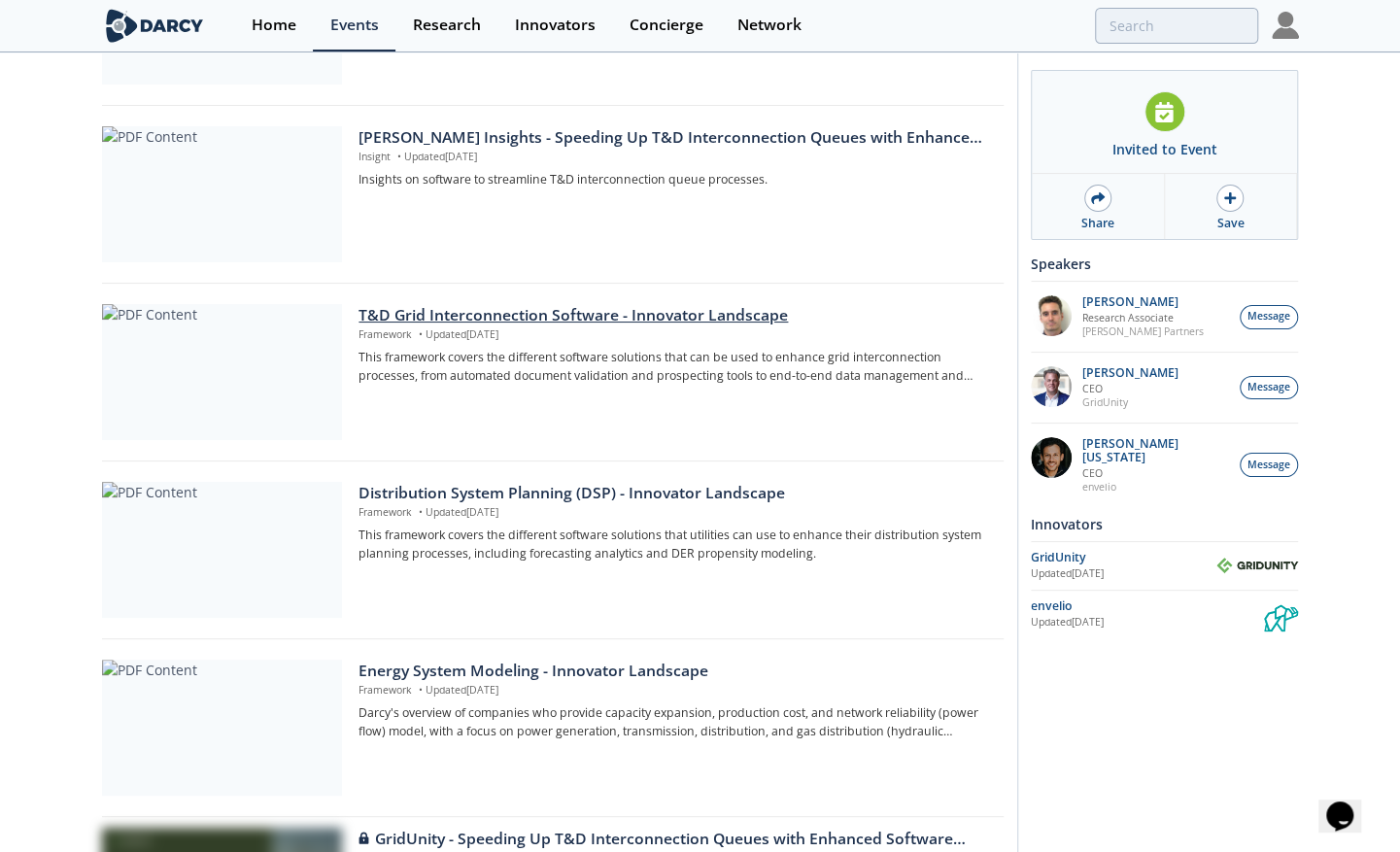 This screenshot has width=1400, height=852. I want to click on img: logo-wide.svg, so click(155, 25).